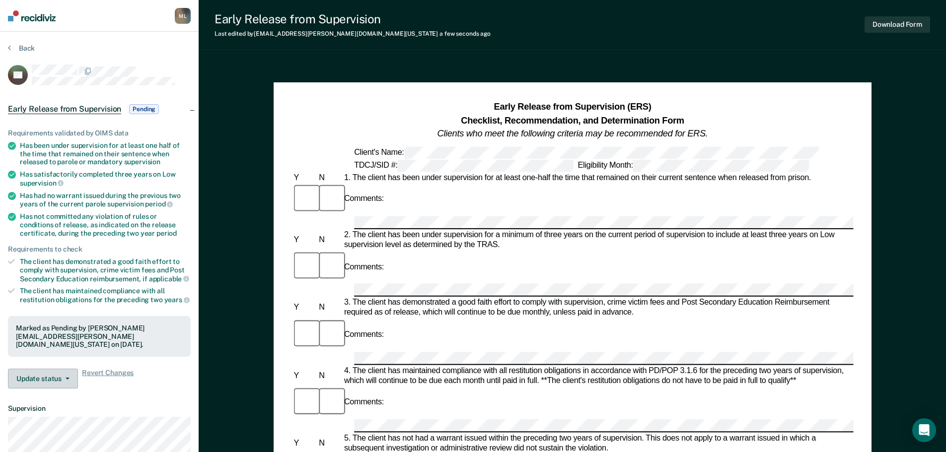  Describe the element at coordinates (572, 134) in the screenshot. I see `em: Clients who meet the following criteria may be recommended for ERS.` at that location.